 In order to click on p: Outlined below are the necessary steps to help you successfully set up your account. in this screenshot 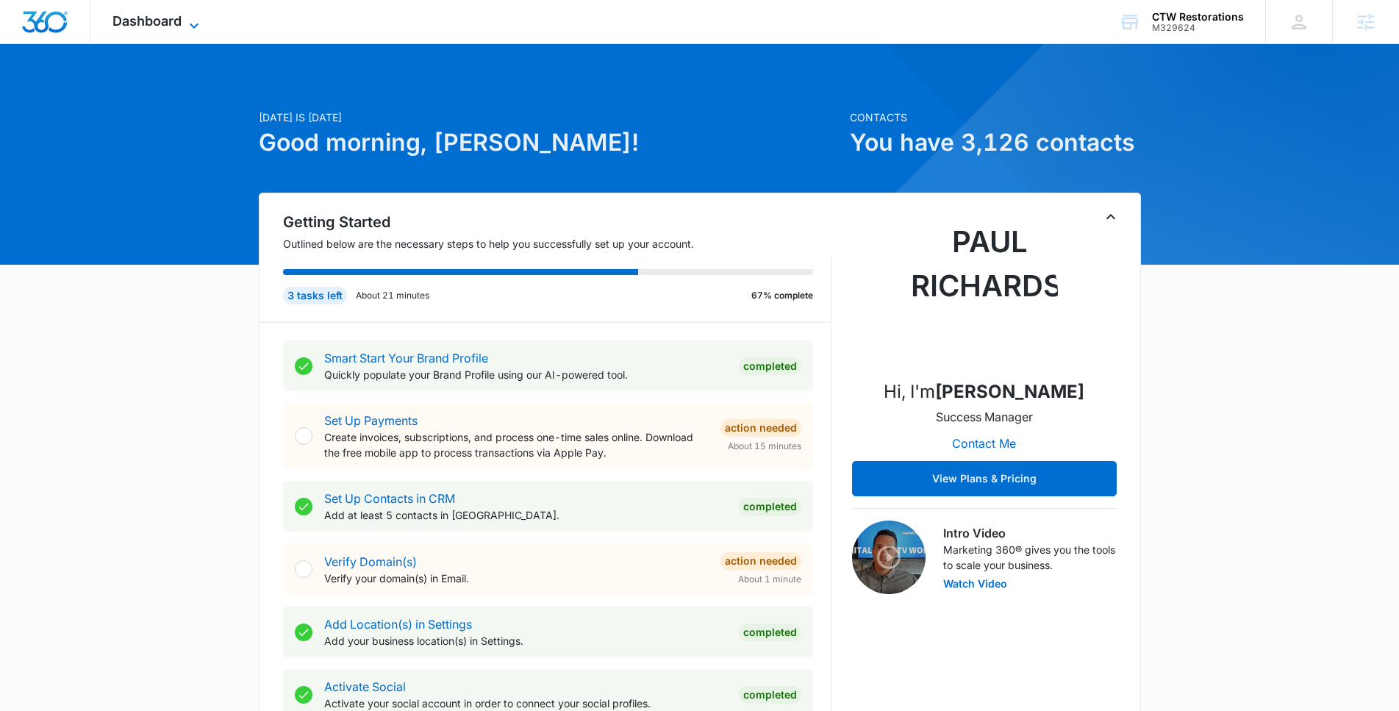, I will do `click(557, 243)`.